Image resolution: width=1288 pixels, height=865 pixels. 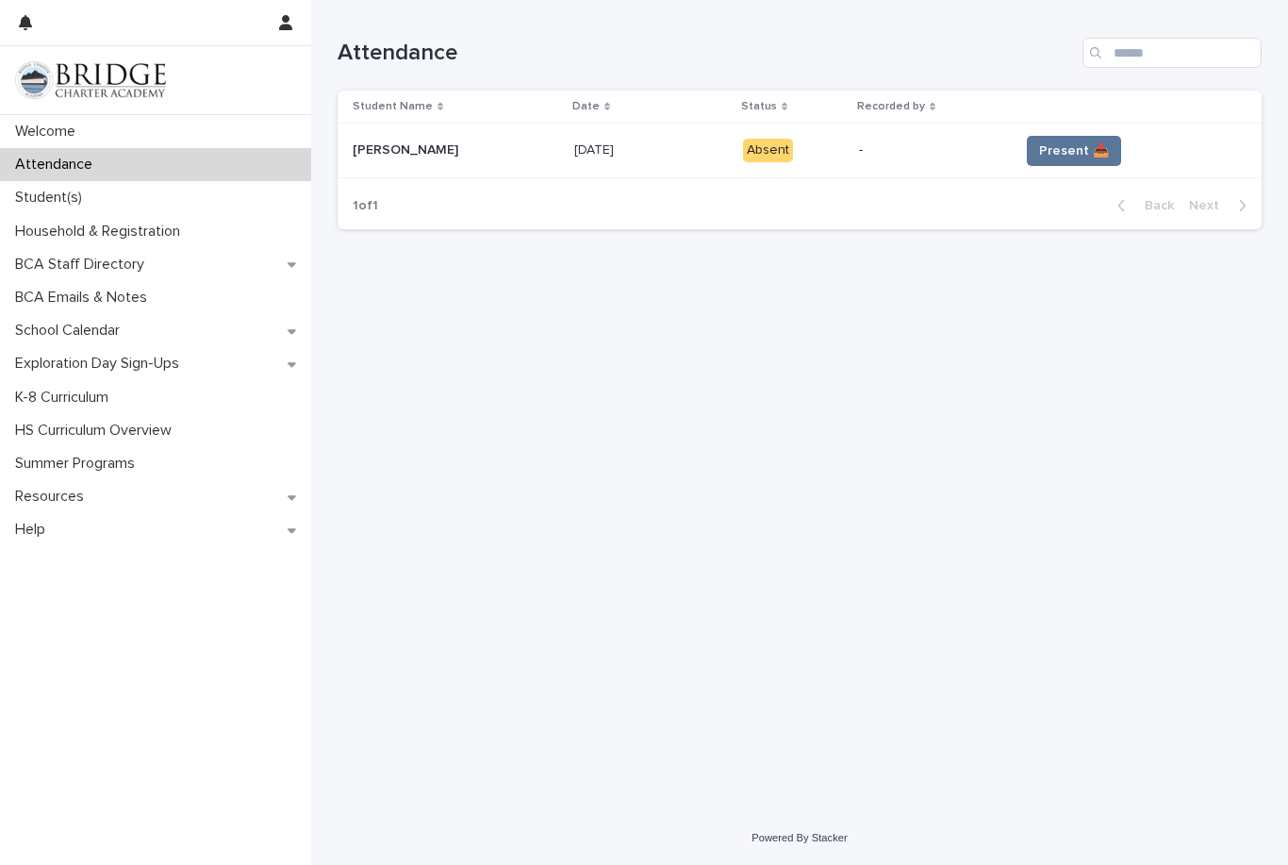 What do you see at coordinates (585, 107) in the screenshot?
I see `p: Date` at bounding box center [585, 107].